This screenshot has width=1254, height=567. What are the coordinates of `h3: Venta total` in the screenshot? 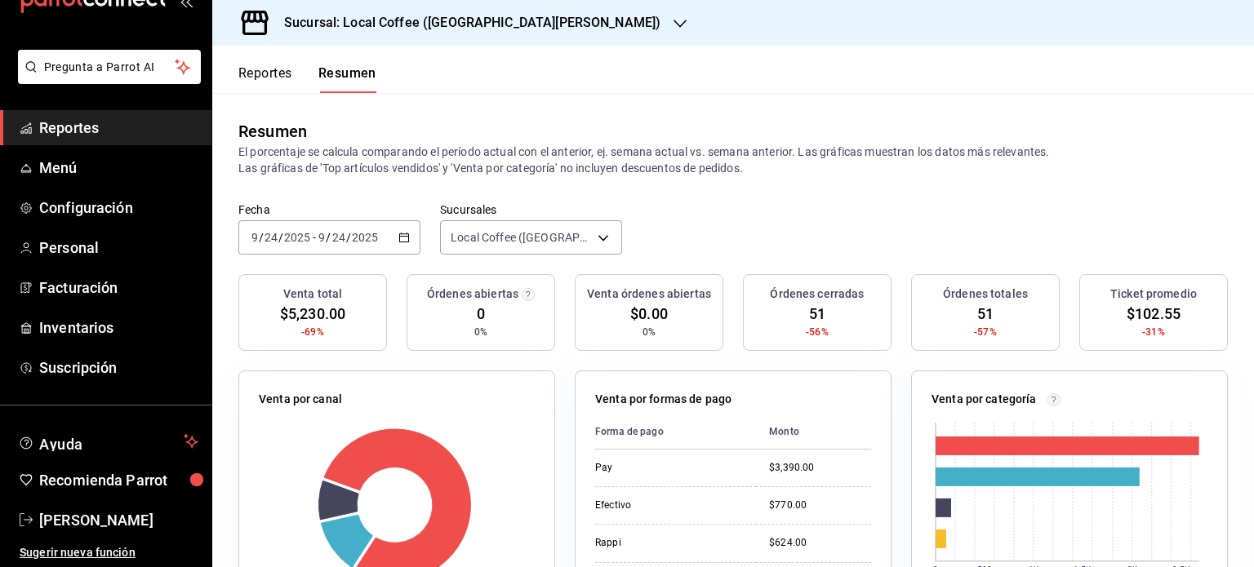 It's located at (313, 294).